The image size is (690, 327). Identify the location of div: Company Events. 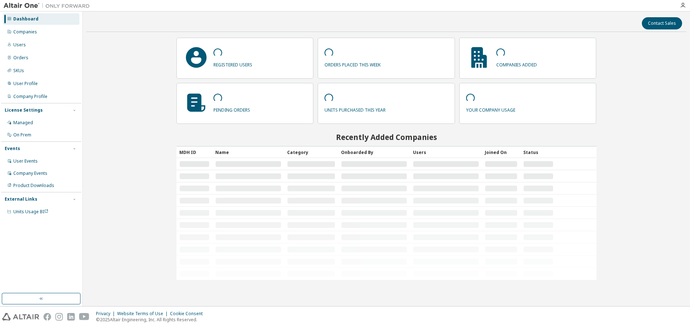
(30, 173).